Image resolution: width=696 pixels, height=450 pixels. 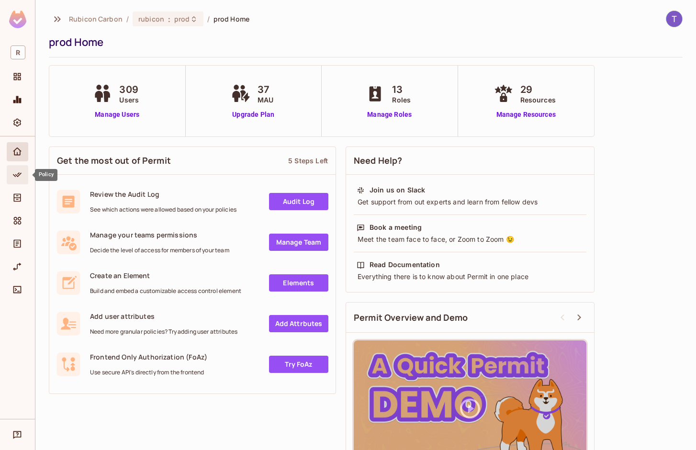 What do you see at coordinates (166, 275) in the screenshot?
I see `span: Create an Element` at bounding box center [166, 275].